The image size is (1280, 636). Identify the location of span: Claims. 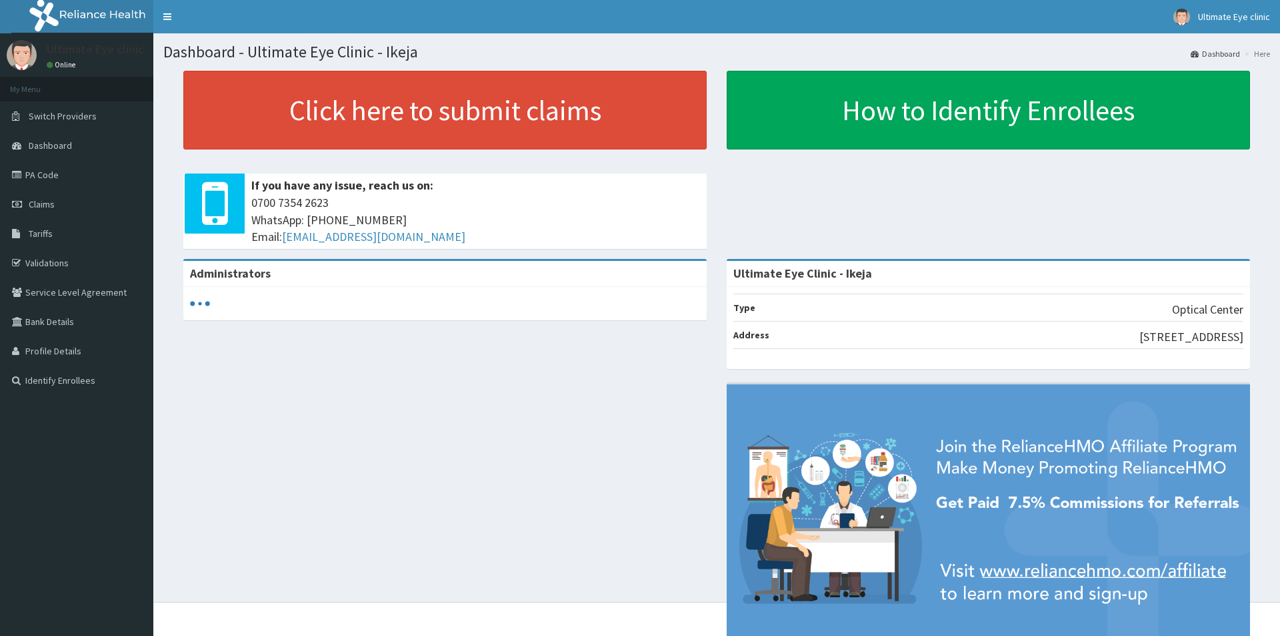
(41, 204).